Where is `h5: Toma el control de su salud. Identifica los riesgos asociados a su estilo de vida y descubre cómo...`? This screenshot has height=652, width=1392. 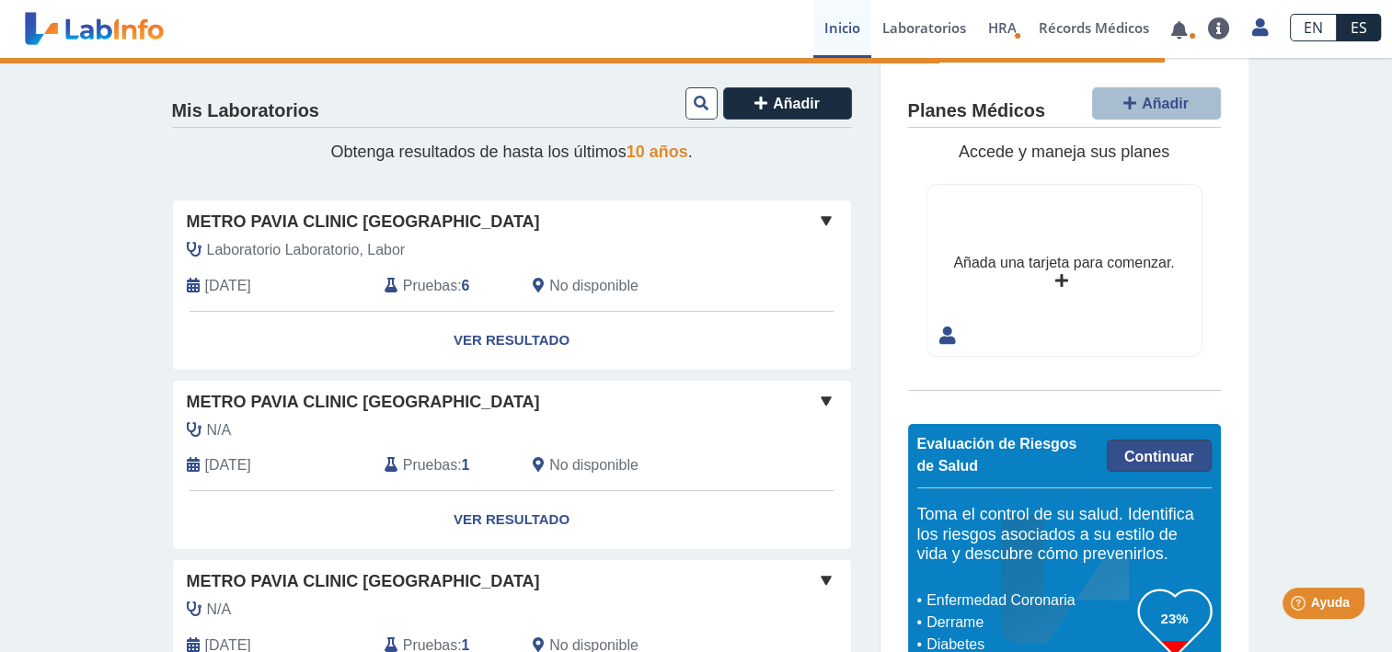 h5: Toma el control de su salud. Identifica los riesgos asociados a su estilo de vida y descubre cómo... is located at coordinates (1064, 534).